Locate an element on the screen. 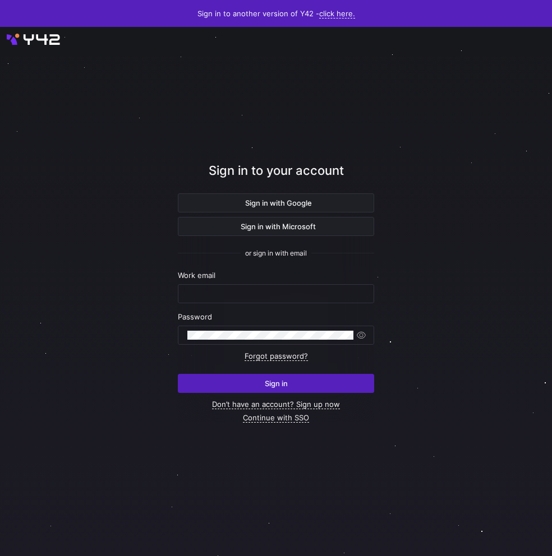 Image resolution: width=552 pixels, height=556 pixels. span: or sign in with email is located at coordinates (276, 253).